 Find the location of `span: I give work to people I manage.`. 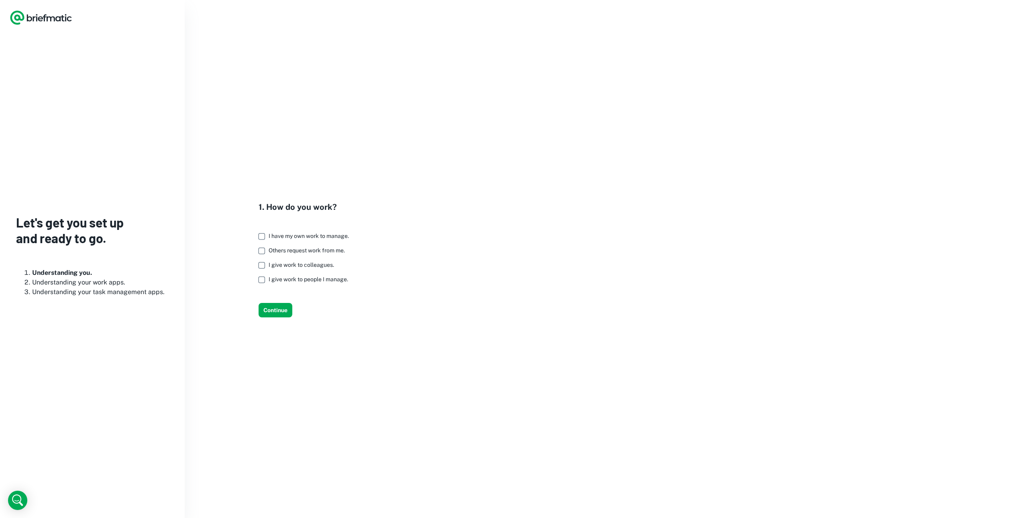

span: I give work to people I manage. is located at coordinates (308, 279).